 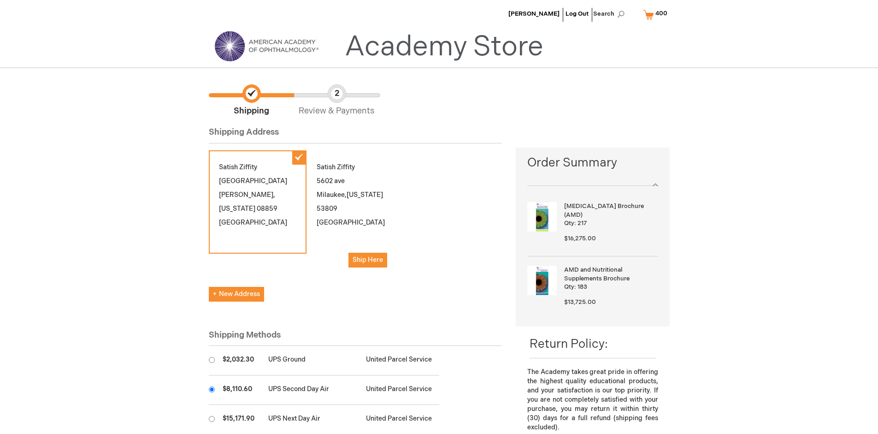 What do you see at coordinates (238, 359) in the screenshot?
I see `span: $2,032.30` at bounding box center [238, 359].